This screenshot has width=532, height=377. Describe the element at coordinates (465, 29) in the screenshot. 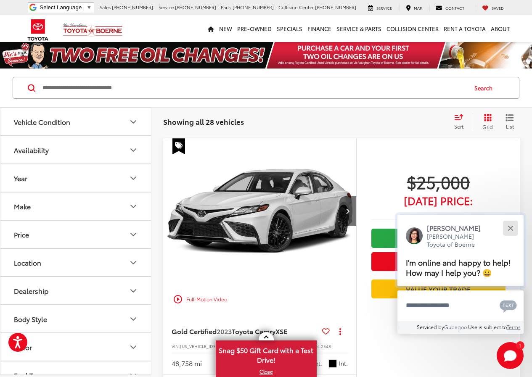

I see `a: Rent a Toyota` at that location.